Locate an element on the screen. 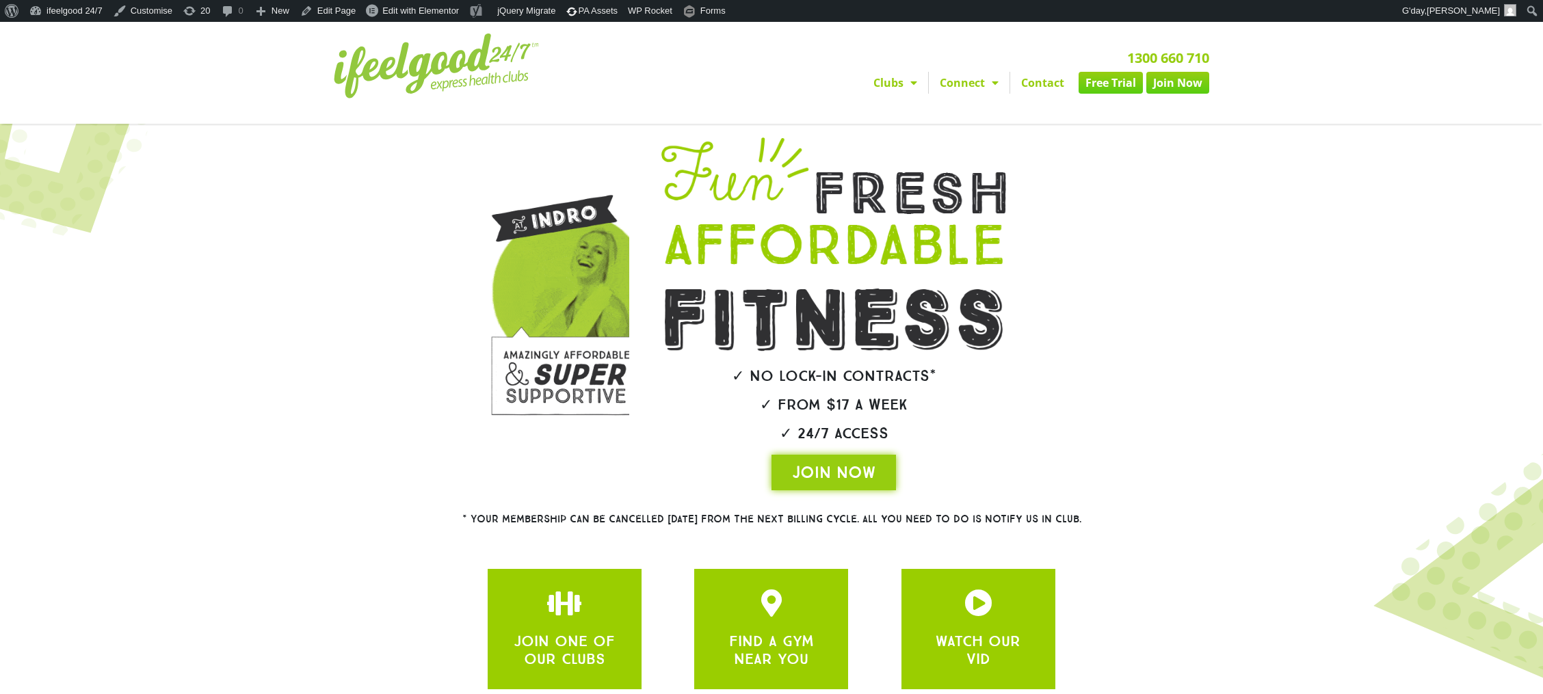  span: Edit with Elementor is located at coordinates (421, 10).